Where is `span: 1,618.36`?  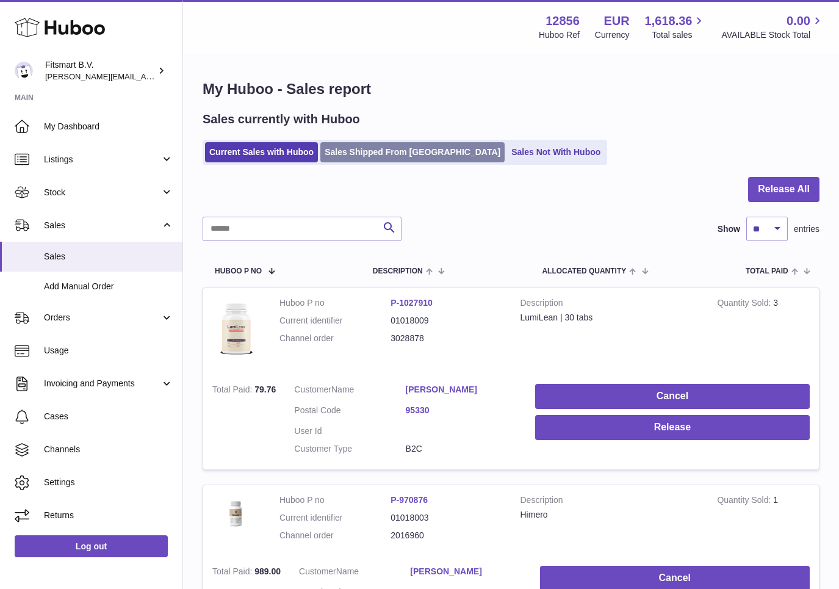 span: 1,618.36 is located at coordinates (669, 21).